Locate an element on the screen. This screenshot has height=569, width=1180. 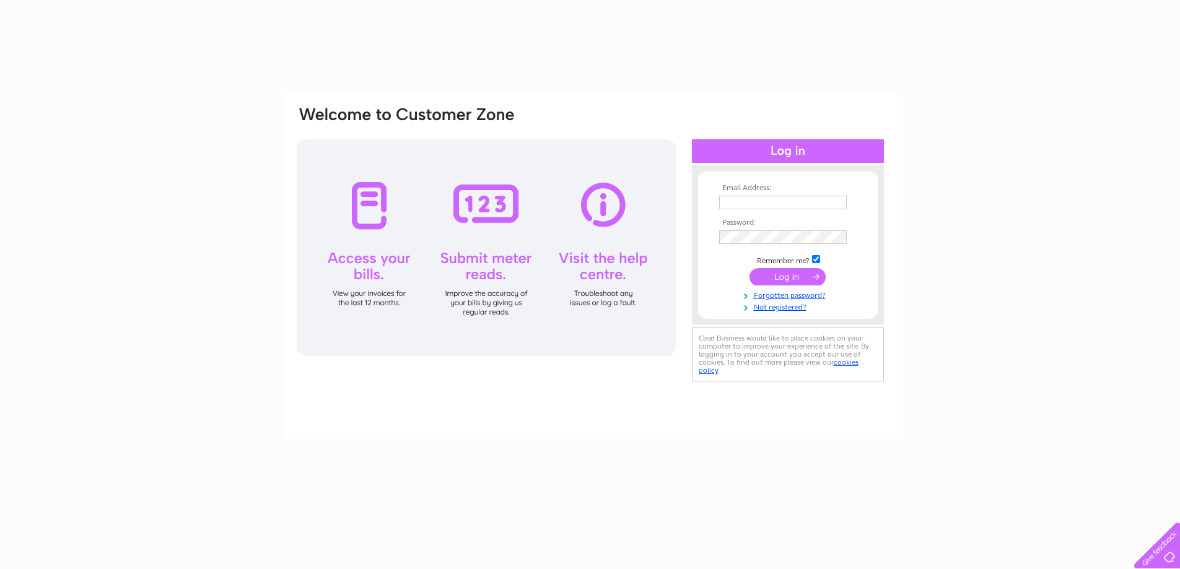
th: Email Address: is located at coordinates (788, 188).